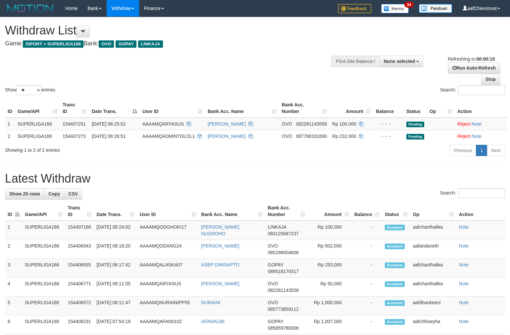 This screenshot has width=510, height=335. What do you see at coordinates (415, 108) in the screenshot?
I see `th: Status` at bounding box center [415, 108].